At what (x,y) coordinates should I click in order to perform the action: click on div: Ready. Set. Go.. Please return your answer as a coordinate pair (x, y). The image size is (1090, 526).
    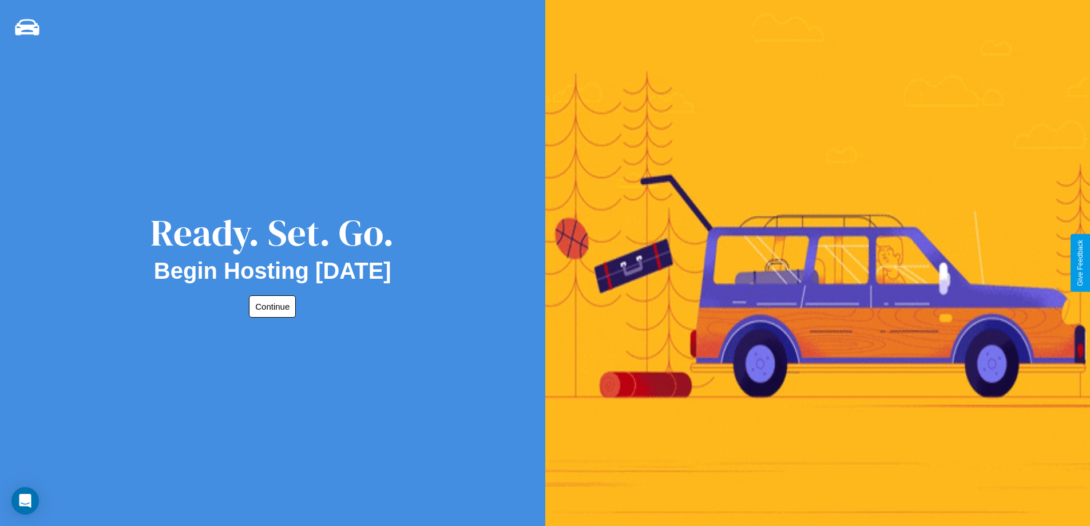
    Looking at the image, I should click on (272, 232).